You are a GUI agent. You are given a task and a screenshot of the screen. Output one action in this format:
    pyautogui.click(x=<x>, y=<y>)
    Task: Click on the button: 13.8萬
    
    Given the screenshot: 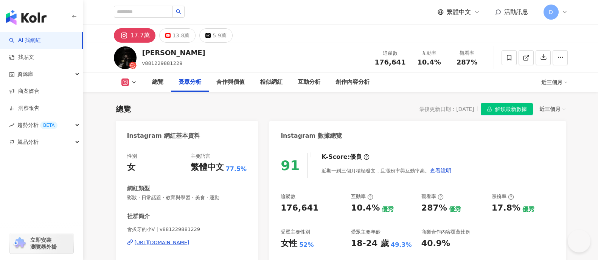 What is the action you would take?
    pyautogui.click(x=177, y=36)
    